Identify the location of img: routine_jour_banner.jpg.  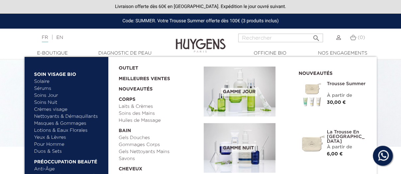
(240, 91).